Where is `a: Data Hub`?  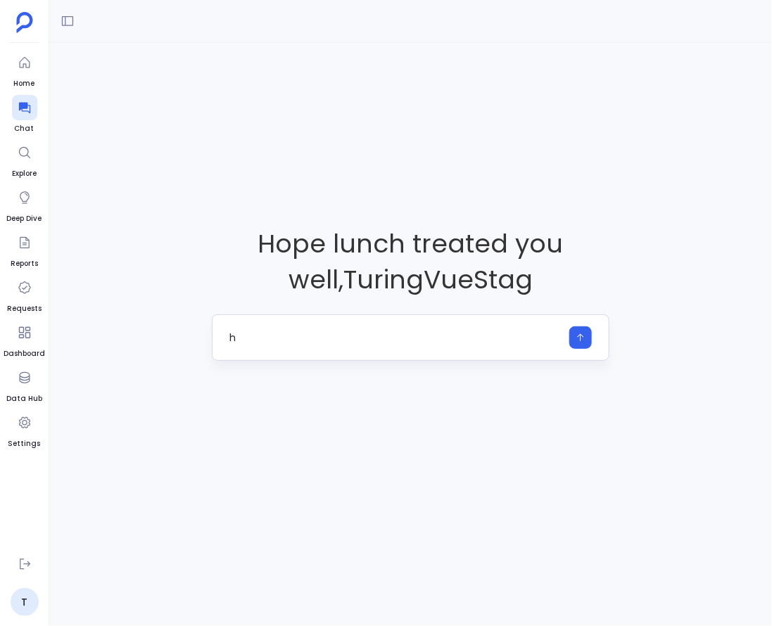
a: Data Hub is located at coordinates (24, 385).